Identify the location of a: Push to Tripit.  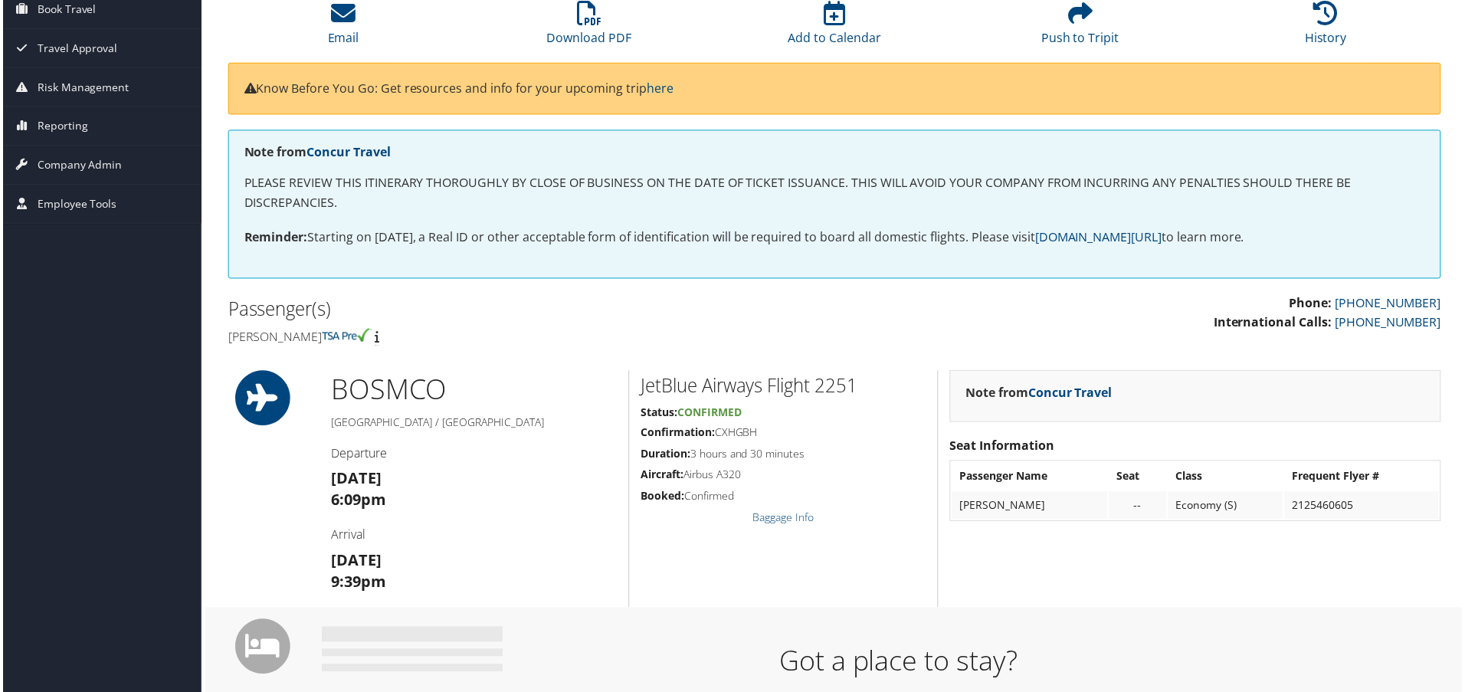
(1082, 28).